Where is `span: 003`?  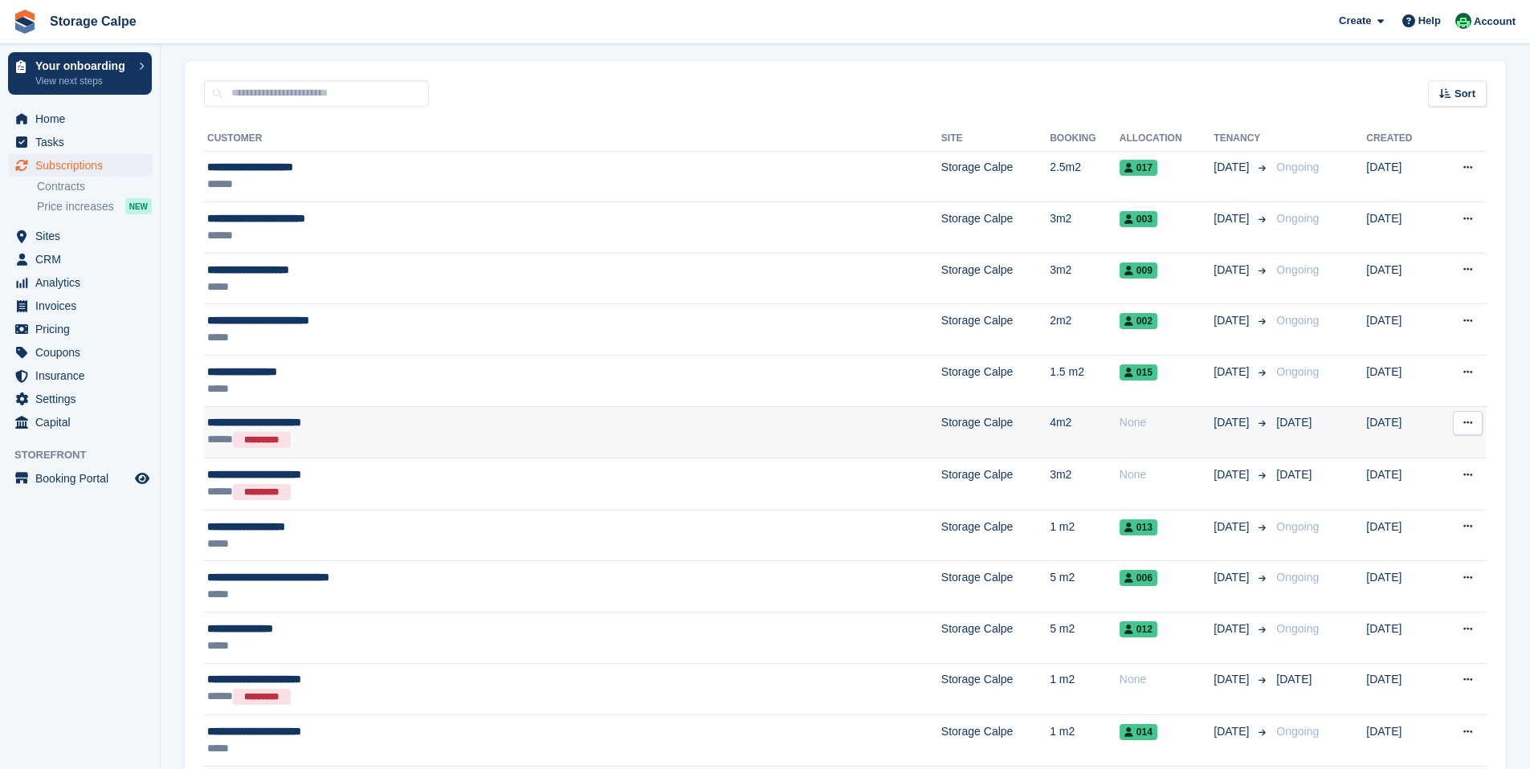
span: 003 is located at coordinates (1138, 219).